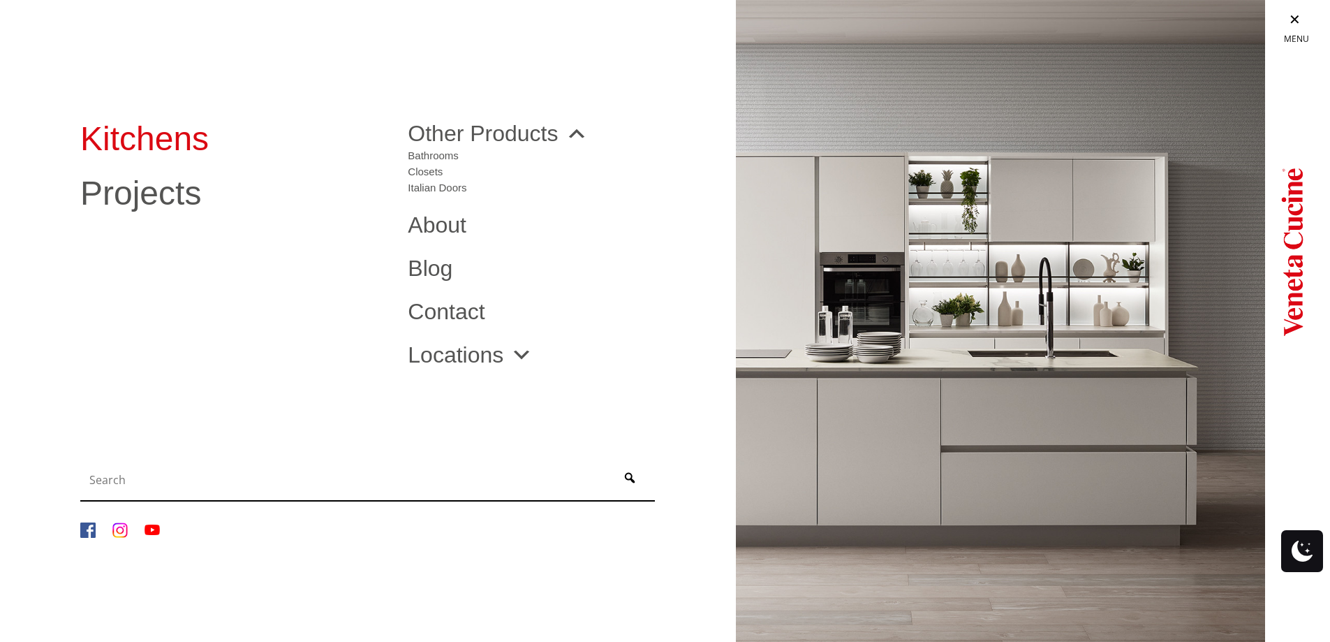 The image size is (1330, 642). Describe the element at coordinates (561, 225) in the screenshot. I see `a: About` at that location.